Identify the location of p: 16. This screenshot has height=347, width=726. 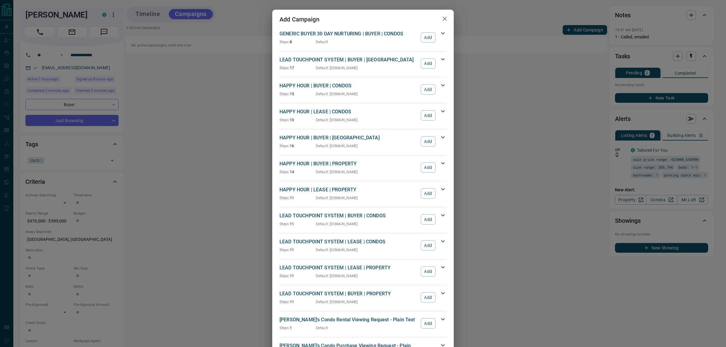
(298, 146).